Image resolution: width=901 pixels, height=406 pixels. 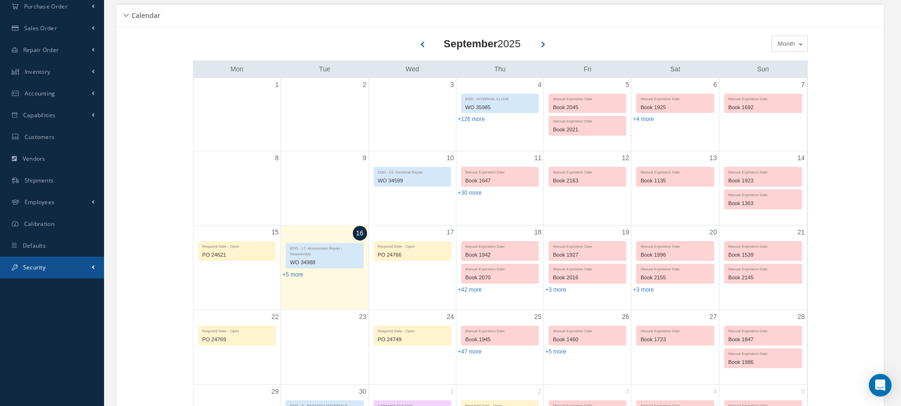 I want to click on div: Book 2163, so click(x=588, y=181).